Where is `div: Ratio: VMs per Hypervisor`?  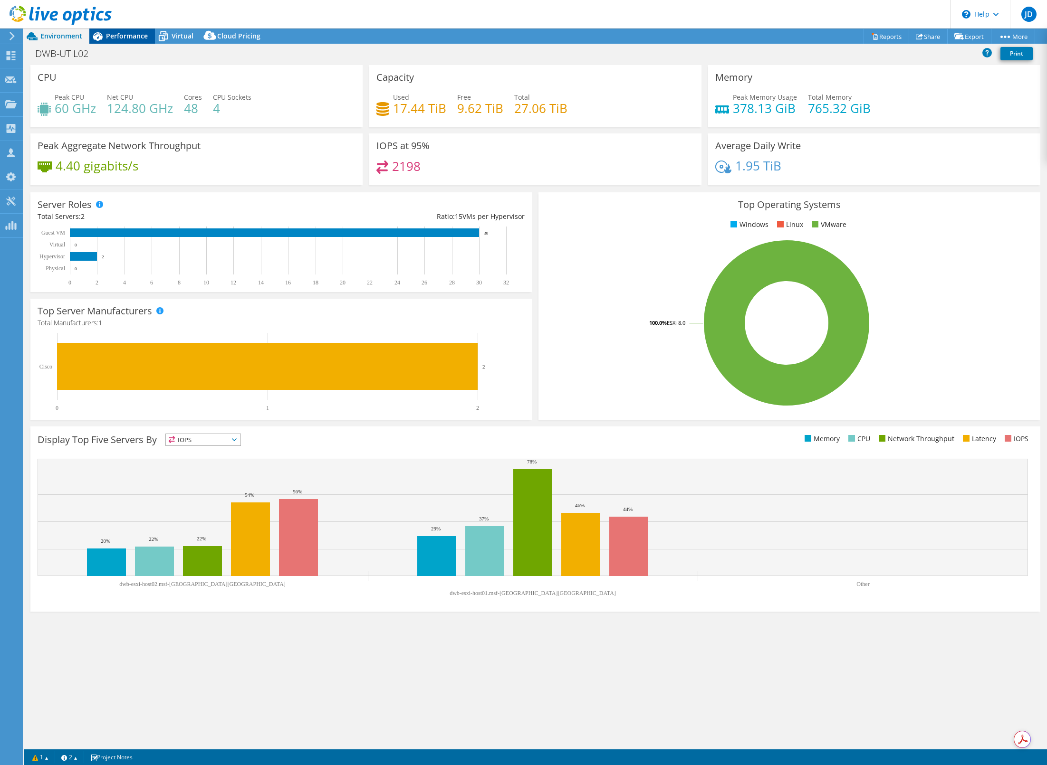 div: Ratio: VMs per Hypervisor is located at coordinates (403, 217).